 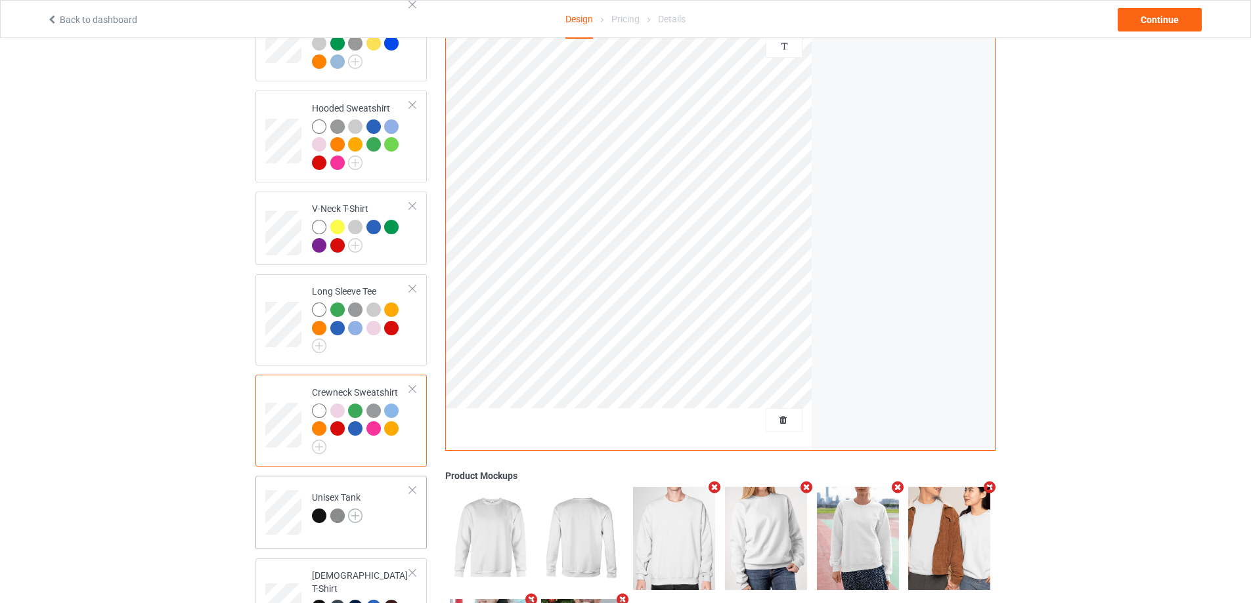 I want to click on div: Details, so click(x=672, y=19).